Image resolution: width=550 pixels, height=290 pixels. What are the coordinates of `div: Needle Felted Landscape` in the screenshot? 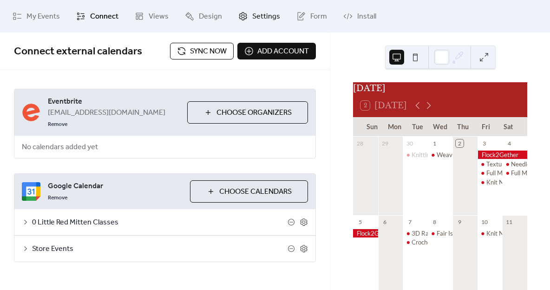 It's located at (515, 164).